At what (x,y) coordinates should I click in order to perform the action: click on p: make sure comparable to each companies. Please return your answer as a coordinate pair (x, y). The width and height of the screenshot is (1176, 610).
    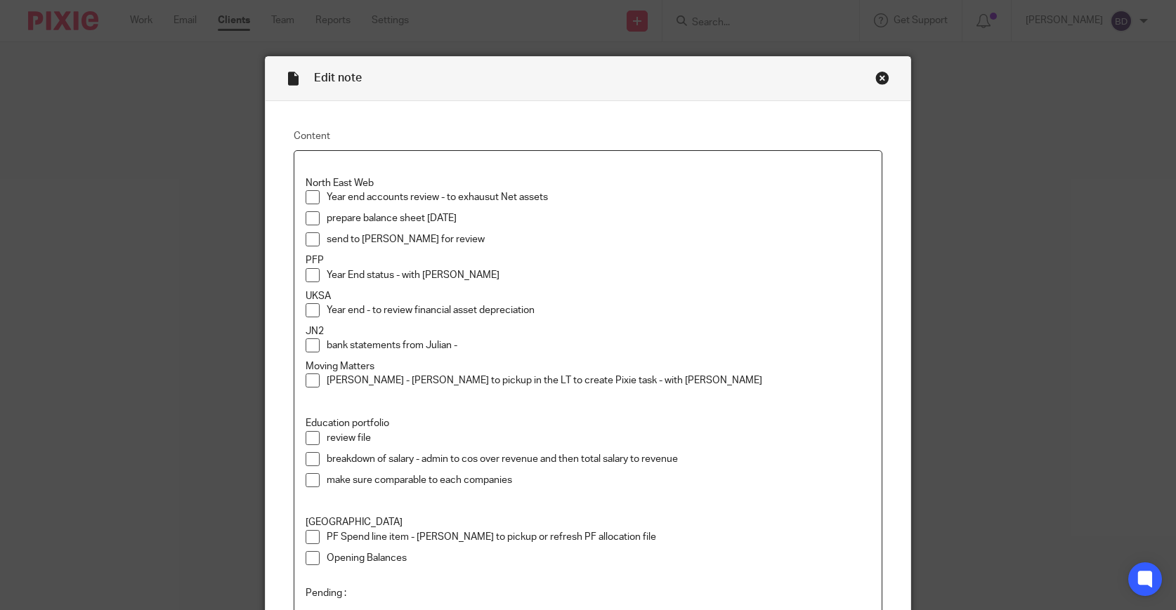
    Looking at the image, I should click on (598, 480).